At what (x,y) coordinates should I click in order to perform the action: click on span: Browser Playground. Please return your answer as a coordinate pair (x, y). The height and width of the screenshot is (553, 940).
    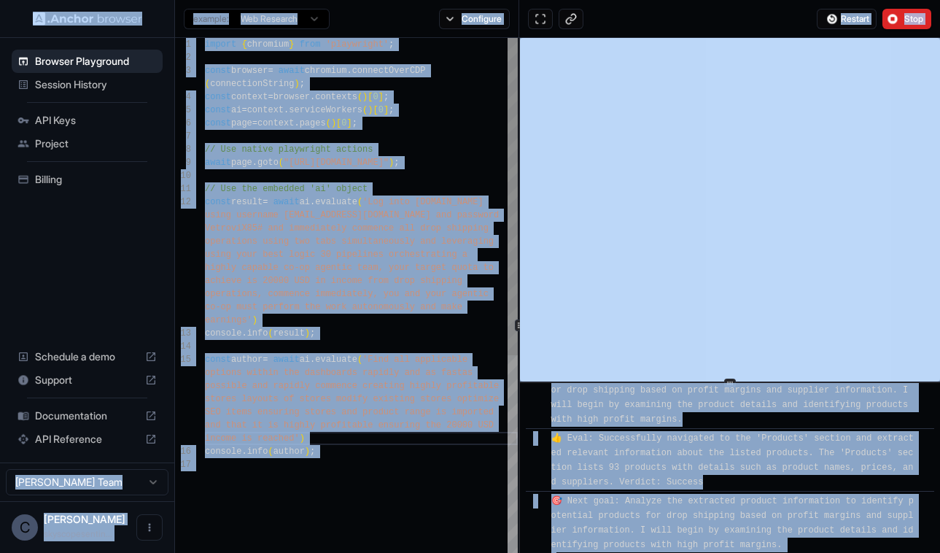
    Looking at the image, I should click on (95, 61).